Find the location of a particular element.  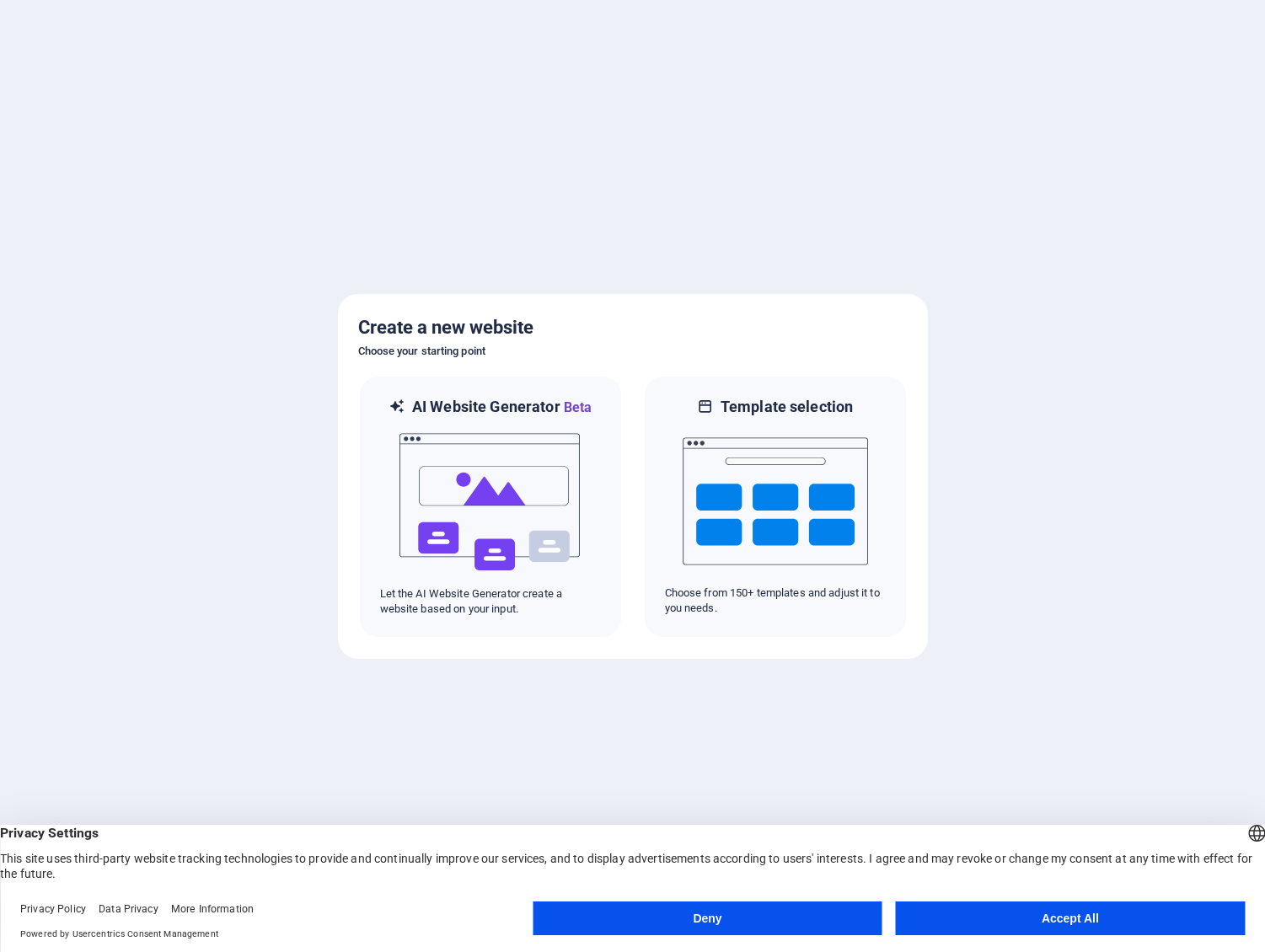

span: Beta is located at coordinates (576, 407).